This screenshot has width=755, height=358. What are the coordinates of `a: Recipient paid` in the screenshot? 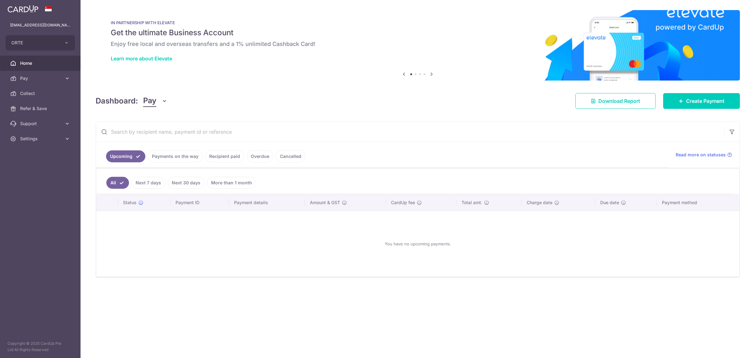 It's located at (225, 156).